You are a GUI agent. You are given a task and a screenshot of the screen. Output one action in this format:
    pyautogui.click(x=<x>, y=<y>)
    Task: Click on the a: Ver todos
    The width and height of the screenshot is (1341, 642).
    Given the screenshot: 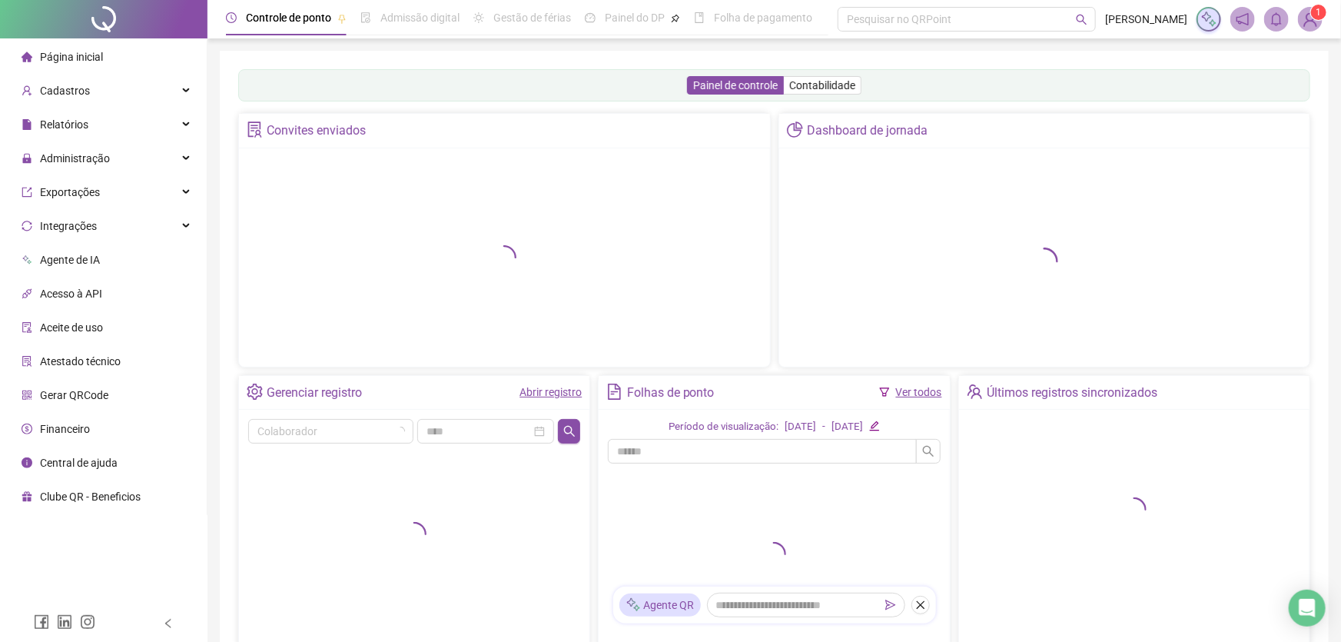 What is the action you would take?
    pyautogui.click(x=919, y=392)
    